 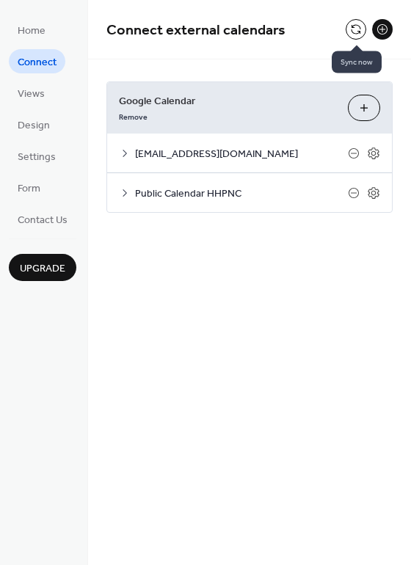 What do you see at coordinates (357, 62) in the screenshot?
I see `span: Sync now` at bounding box center [357, 62].